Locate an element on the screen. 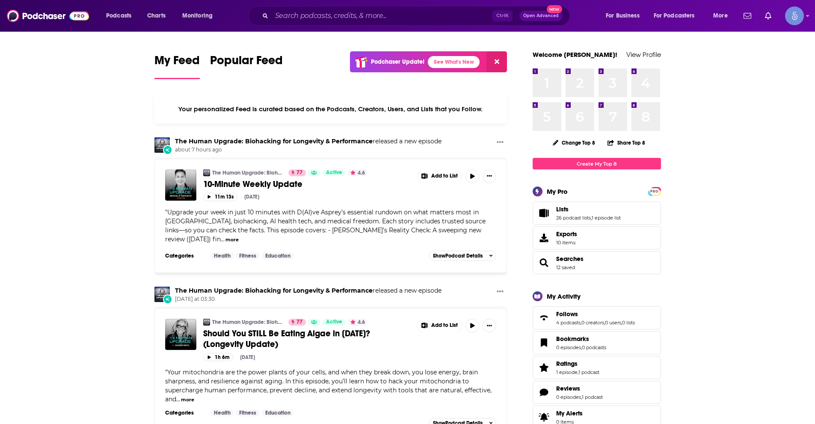 The height and width of the screenshot is (424, 815). button: 11m 13s is located at coordinates (220, 197).